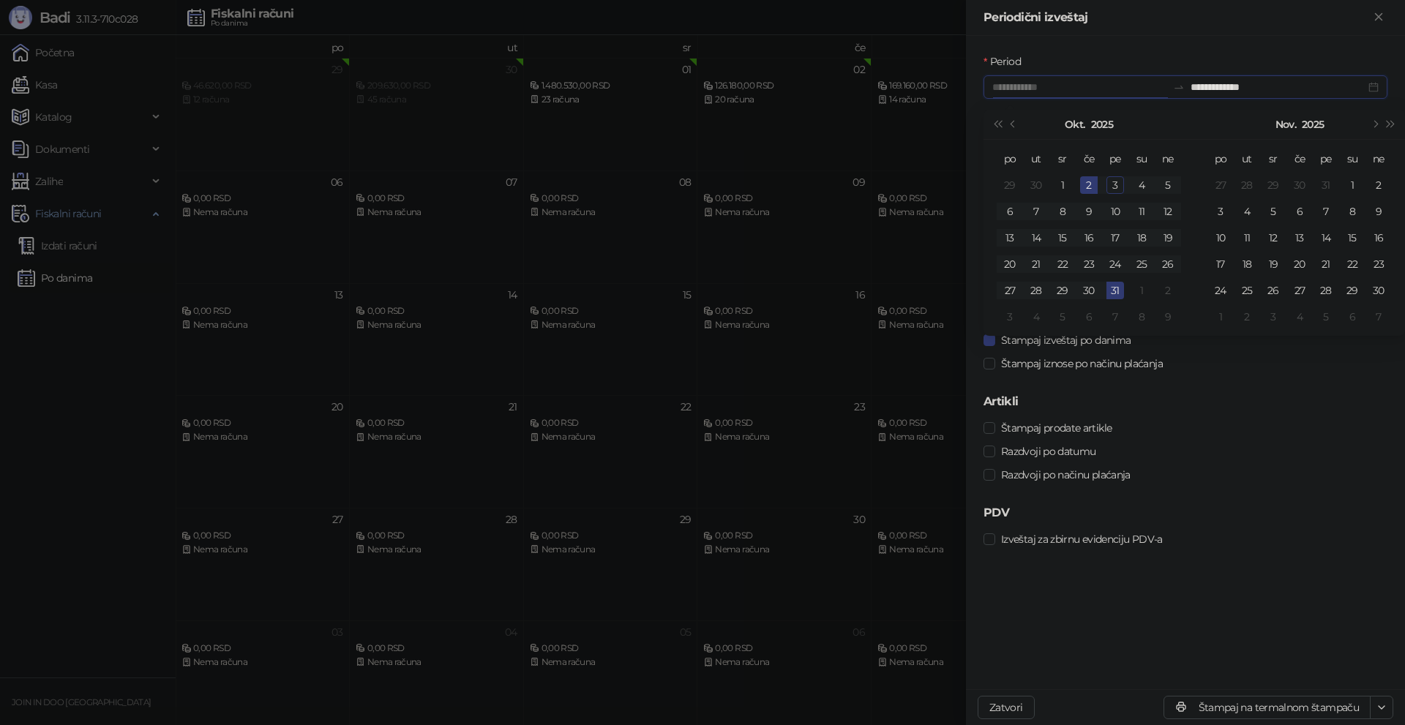  Describe the element at coordinates (1221, 238) in the screenshot. I see `div: 10` at that location.